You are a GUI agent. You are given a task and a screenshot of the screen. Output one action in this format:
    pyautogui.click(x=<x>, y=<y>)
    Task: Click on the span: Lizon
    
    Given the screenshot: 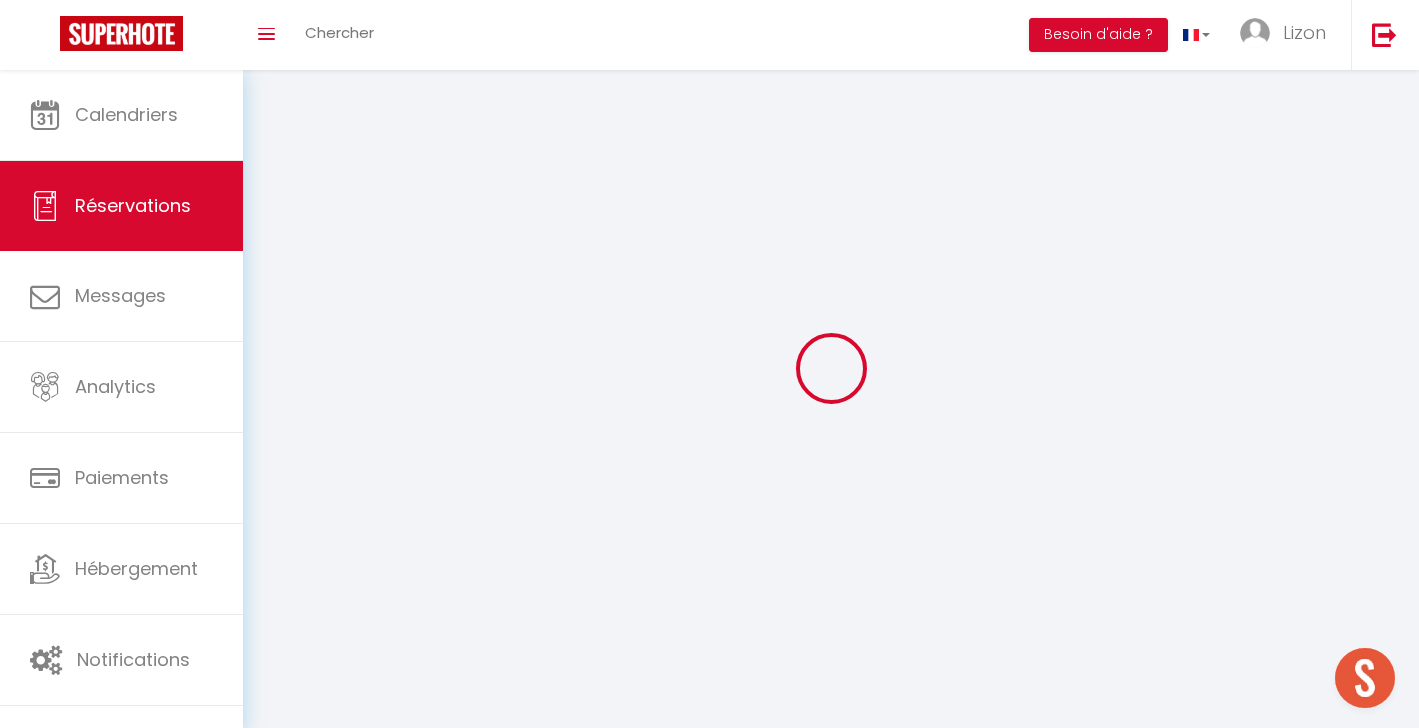 What is the action you would take?
    pyautogui.click(x=1304, y=32)
    